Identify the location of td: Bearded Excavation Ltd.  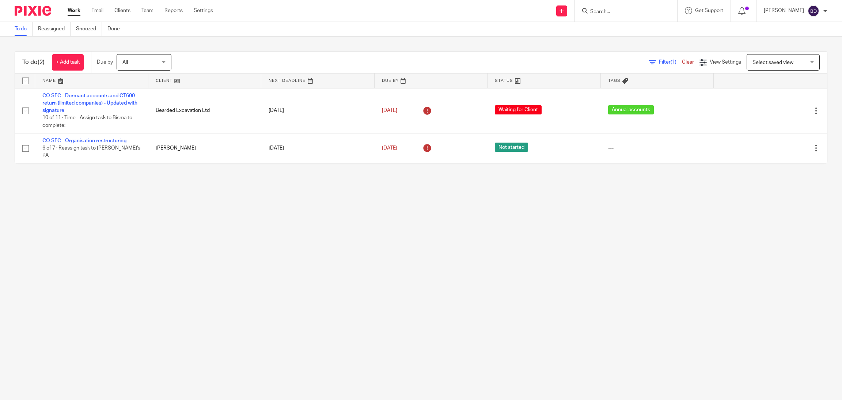
(205, 110).